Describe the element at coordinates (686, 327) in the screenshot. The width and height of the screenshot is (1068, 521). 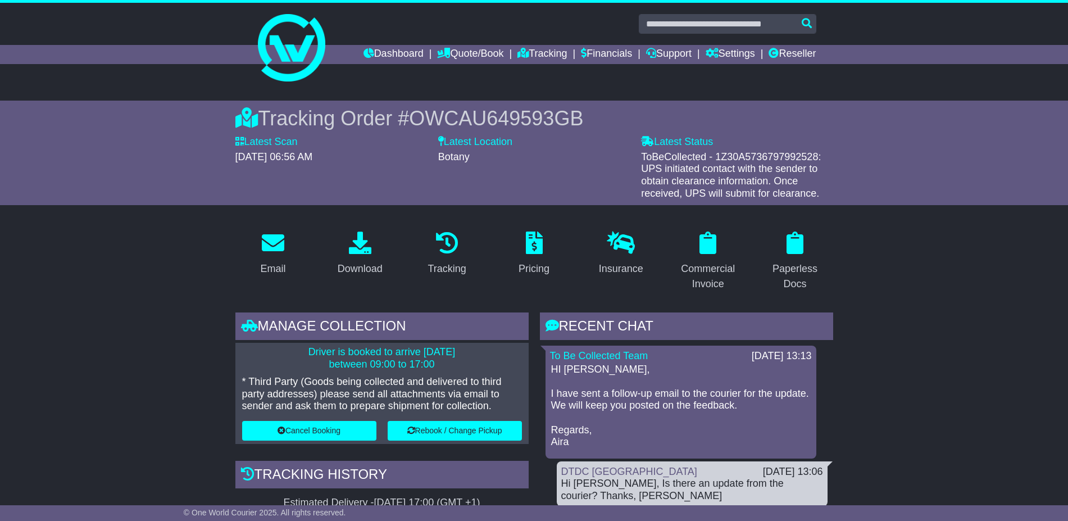
I see `div: RECENT CHAT` at that location.